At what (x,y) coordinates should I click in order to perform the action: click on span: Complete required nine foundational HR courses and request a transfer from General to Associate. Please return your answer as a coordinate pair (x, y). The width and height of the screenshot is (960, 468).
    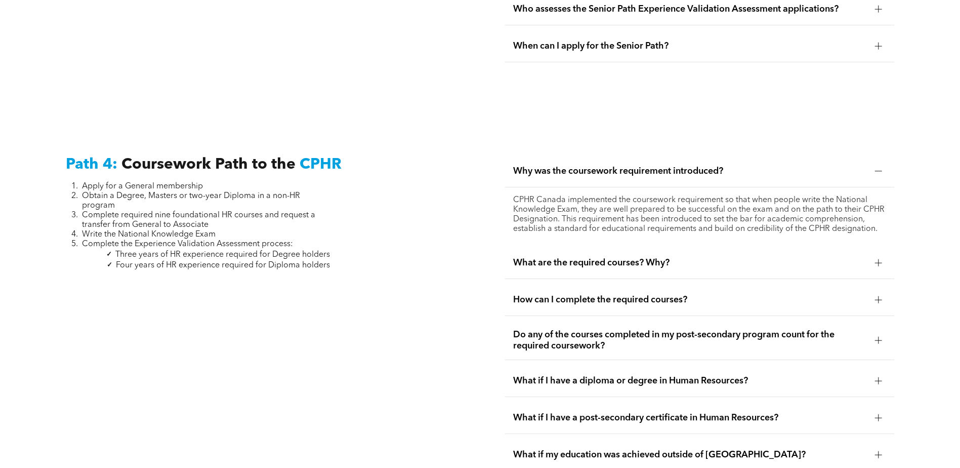
    Looking at the image, I should click on (198, 220).